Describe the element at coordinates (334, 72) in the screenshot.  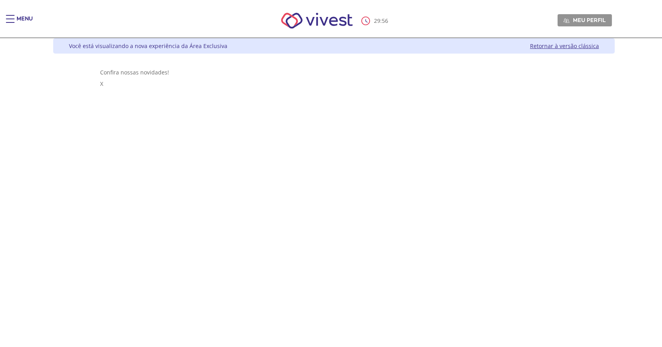
I see `div: Confira nossas novidades!` at that location.